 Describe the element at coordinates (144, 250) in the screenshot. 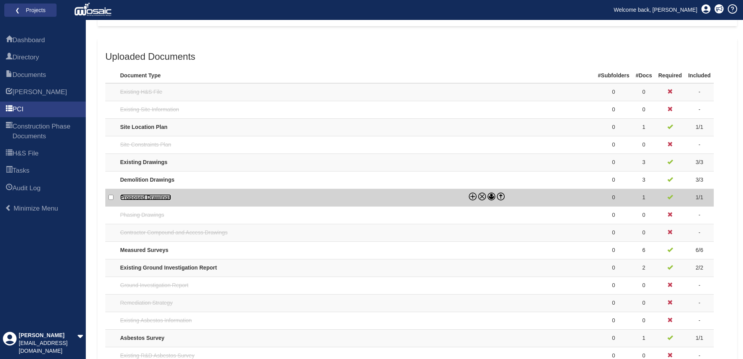

I see `a: Measured Surveys` at that location.